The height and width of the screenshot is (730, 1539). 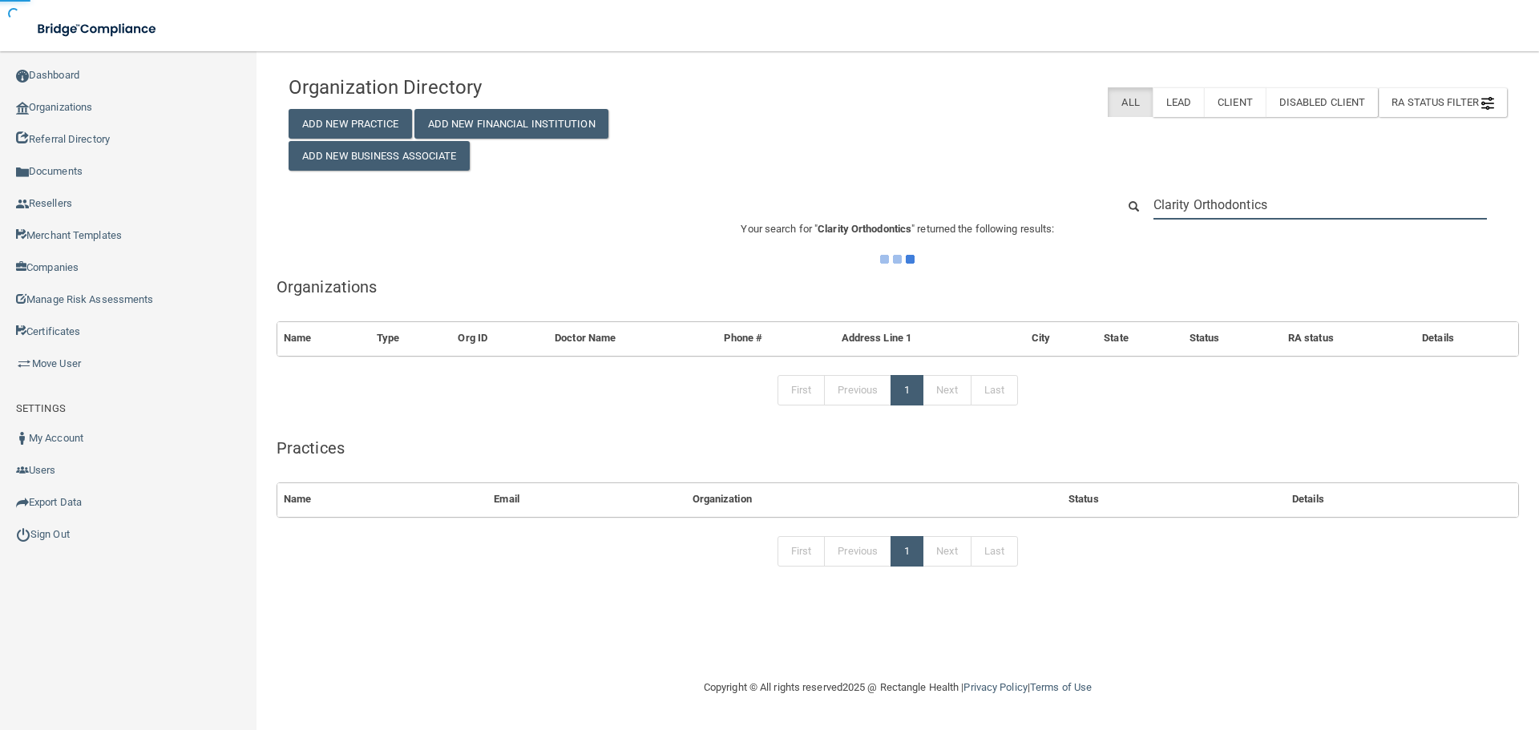 What do you see at coordinates (411, 338) in the screenshot?
I see `th: Type` at bounding box center [411, 338].